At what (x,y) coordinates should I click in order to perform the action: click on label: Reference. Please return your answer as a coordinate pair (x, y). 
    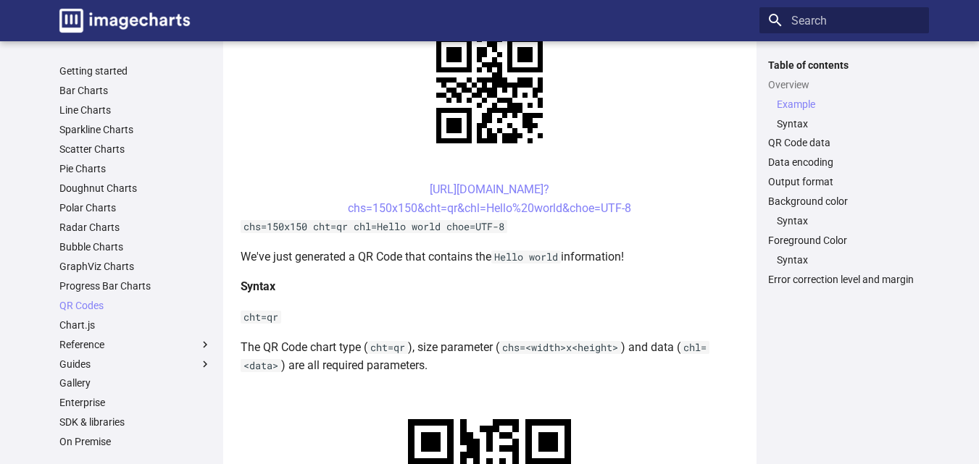
    Looking at the image, I should click on (135, 345).